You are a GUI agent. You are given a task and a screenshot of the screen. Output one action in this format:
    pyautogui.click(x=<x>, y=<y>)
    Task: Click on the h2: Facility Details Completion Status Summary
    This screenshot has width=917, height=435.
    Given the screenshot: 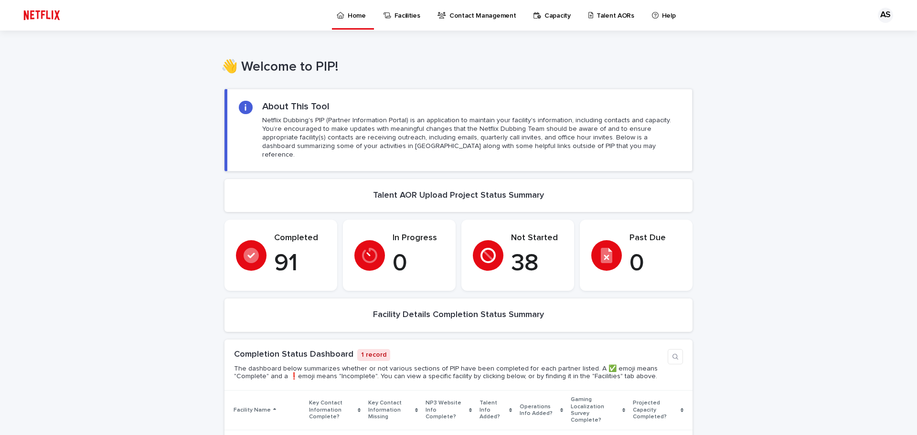 What is the action you would take?
    pyautogui.click(x=458, y=315)
    